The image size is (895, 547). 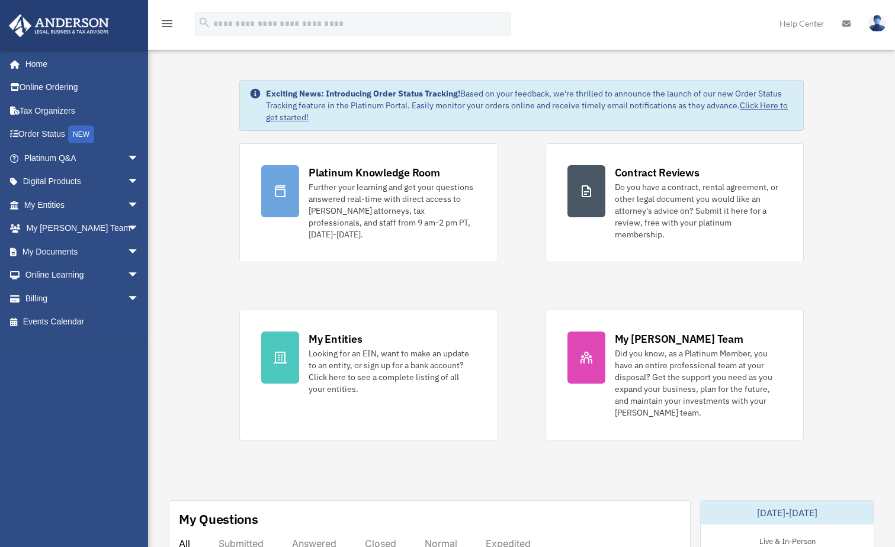 What do you see at coordinates (81, 134) in the screenshot?
I see `div: NEW` at bounding box center [81, 134].